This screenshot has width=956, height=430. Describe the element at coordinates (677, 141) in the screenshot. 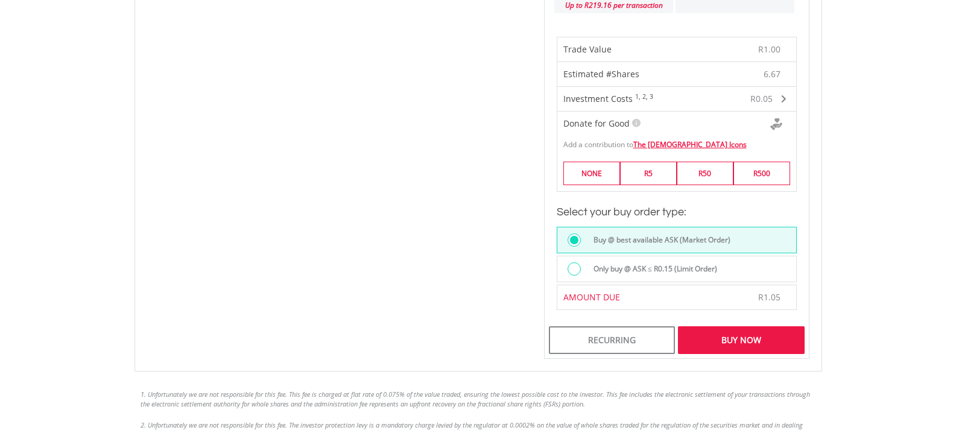

I see `div: Add a contribution to` at that location.